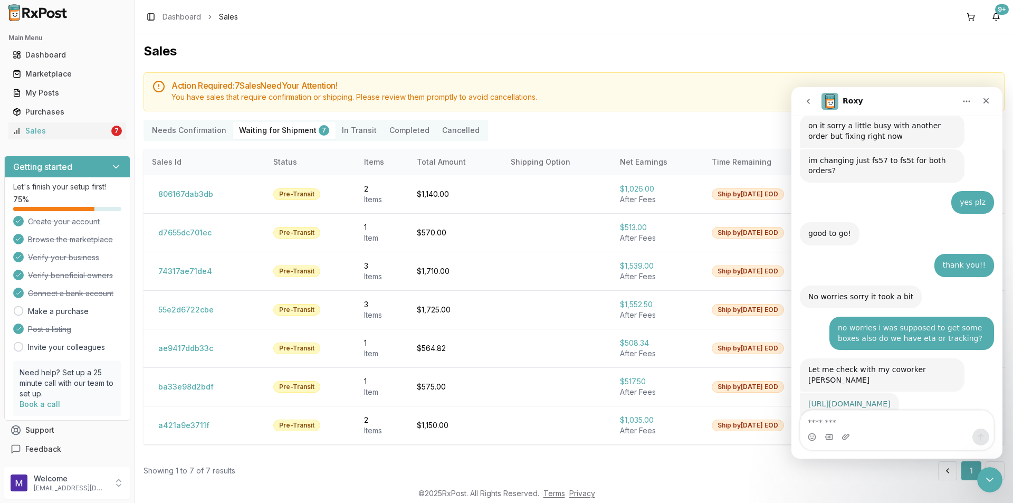 The height and width of the screenshot is (503, 1013). I want to click on button: Purchases, so click(67, 112).